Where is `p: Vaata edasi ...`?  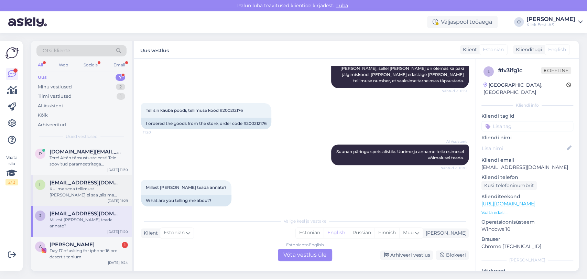 p: Vaata edasi ... is located at coordinates (527, 213).